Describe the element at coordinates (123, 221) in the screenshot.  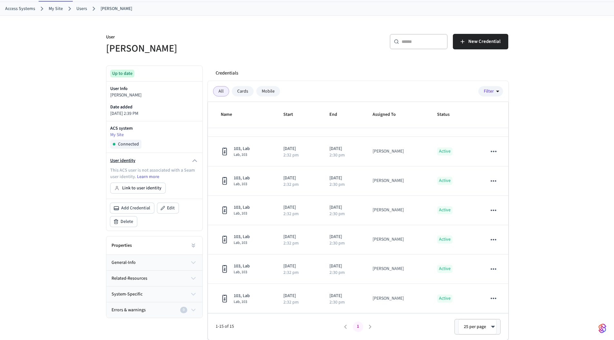
I see `button: Delete` at that location.